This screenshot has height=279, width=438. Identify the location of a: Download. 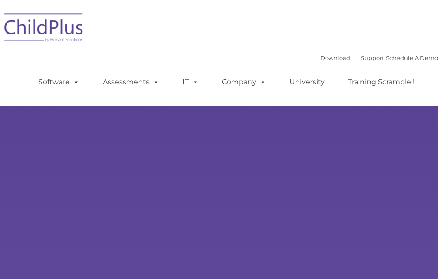
(335, 58).